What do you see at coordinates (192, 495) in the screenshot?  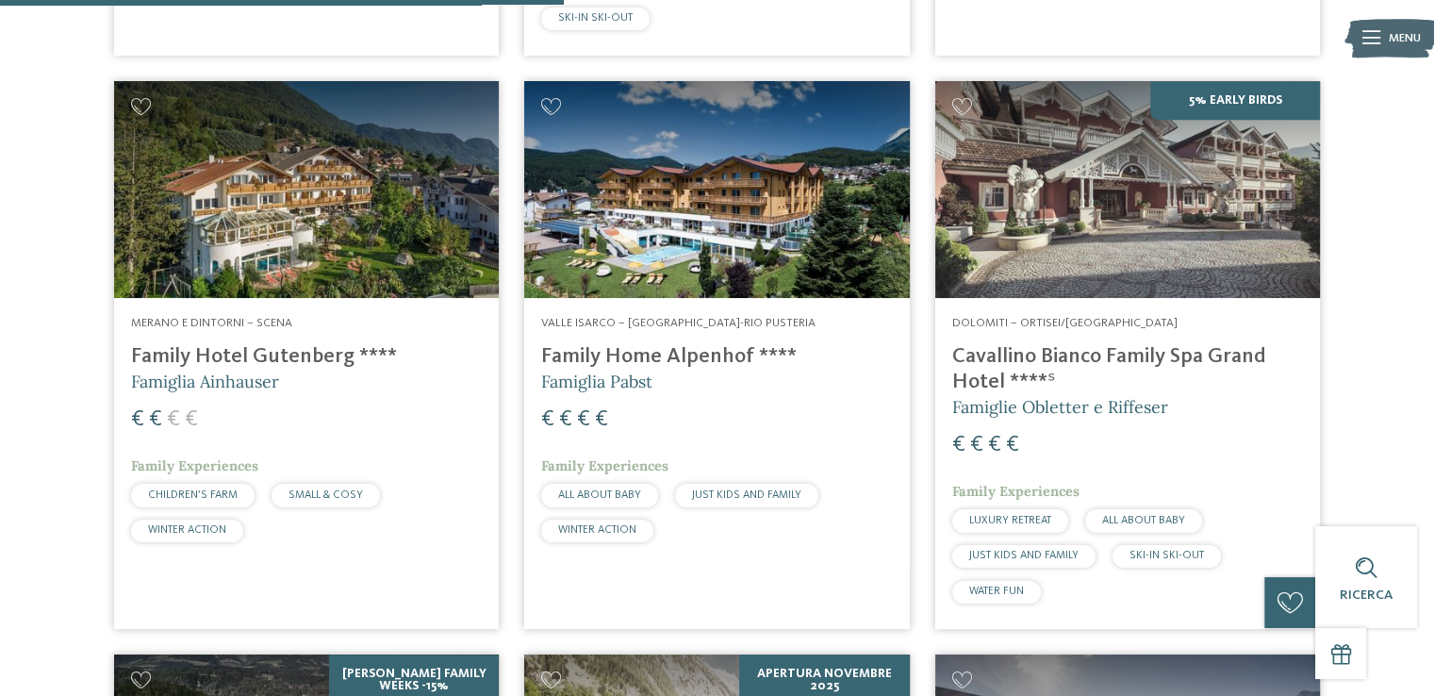 I see `span: CHILDREN’S FARM` at bounding box center [192, 495].